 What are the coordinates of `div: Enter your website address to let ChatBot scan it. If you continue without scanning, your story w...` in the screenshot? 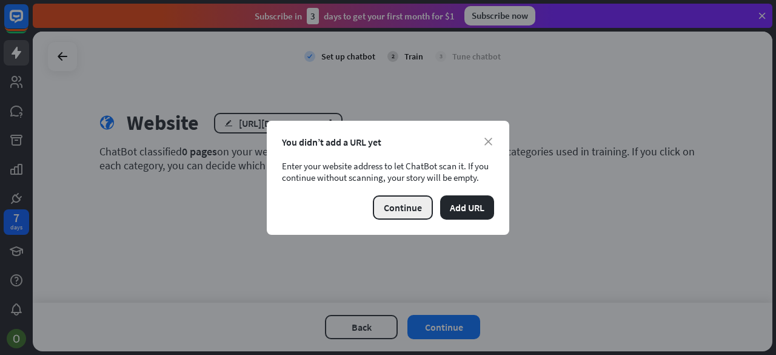 It's located at (388, 172).